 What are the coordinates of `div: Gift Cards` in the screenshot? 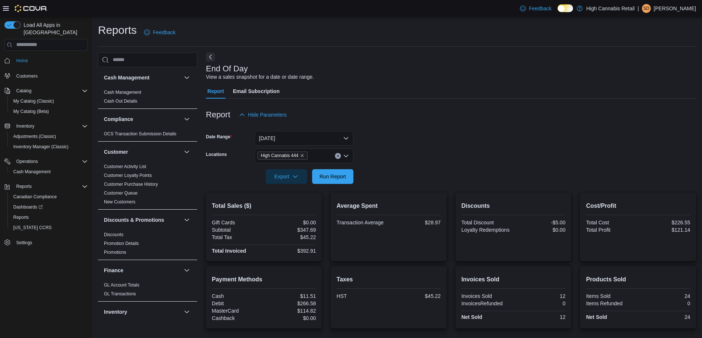 It's located at (237, 223).